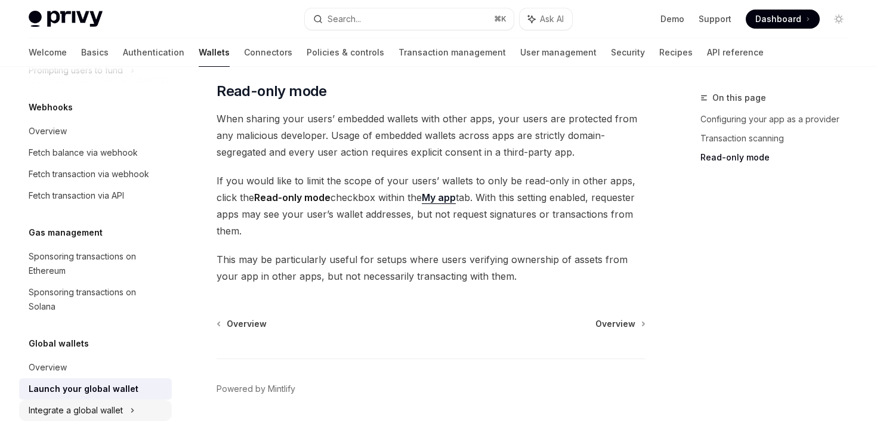 The width and height of the screenshot is (877, 445). What do you see at coordinates (48, 53) in the screenshot?
I see `a: Welcome` at bounding box center [48, 53].